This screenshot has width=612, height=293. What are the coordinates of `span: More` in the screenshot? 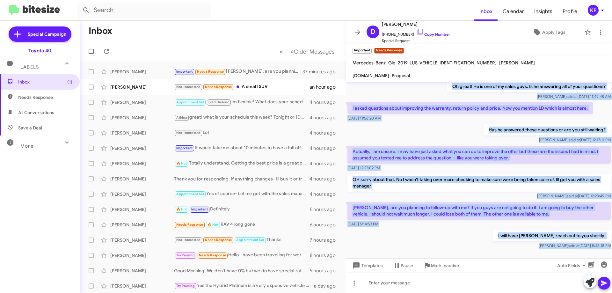 It's located at (27, 146).